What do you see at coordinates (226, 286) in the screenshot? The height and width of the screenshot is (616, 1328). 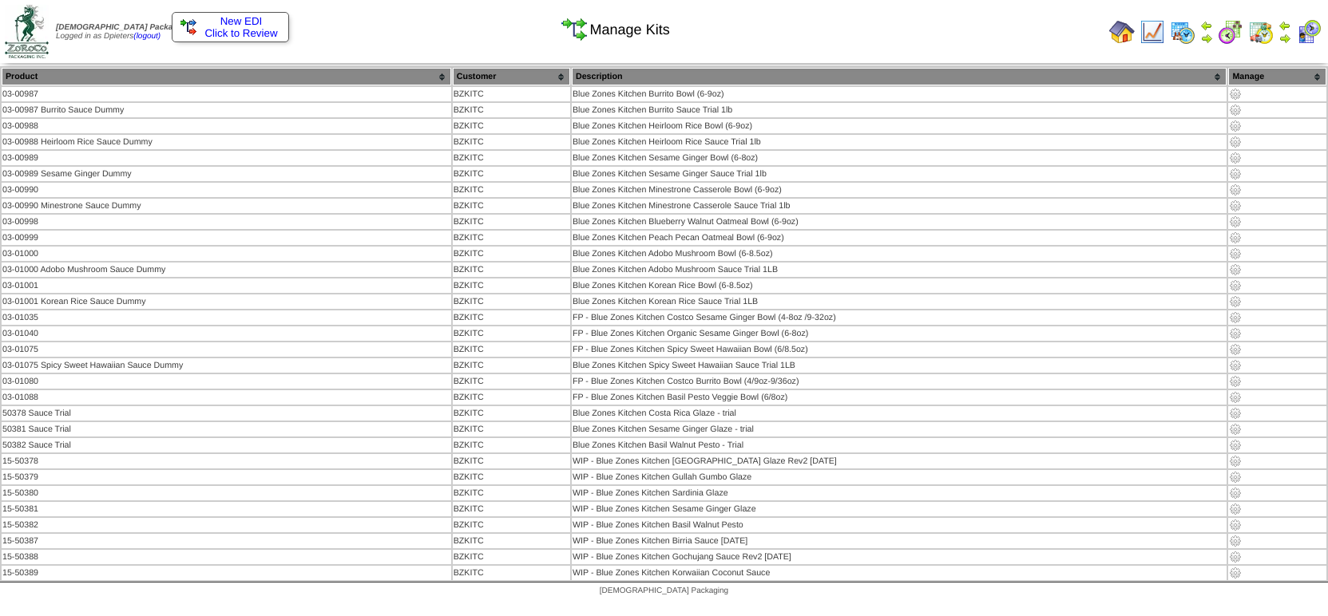 I see `td: 03-01001` at bounding box center [226, 286].